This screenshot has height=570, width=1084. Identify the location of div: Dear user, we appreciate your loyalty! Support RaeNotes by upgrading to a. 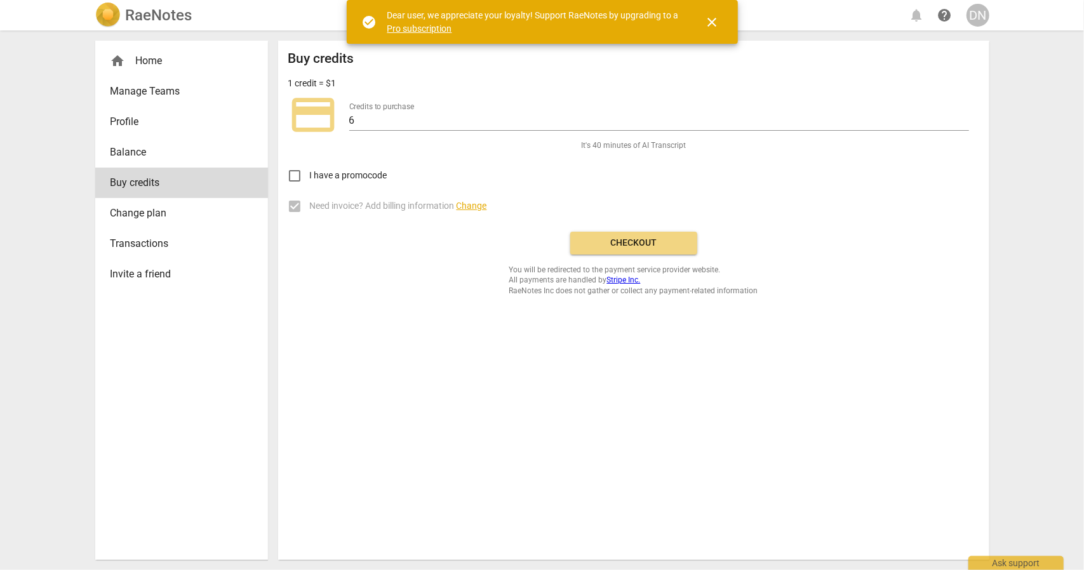
(535, 22).